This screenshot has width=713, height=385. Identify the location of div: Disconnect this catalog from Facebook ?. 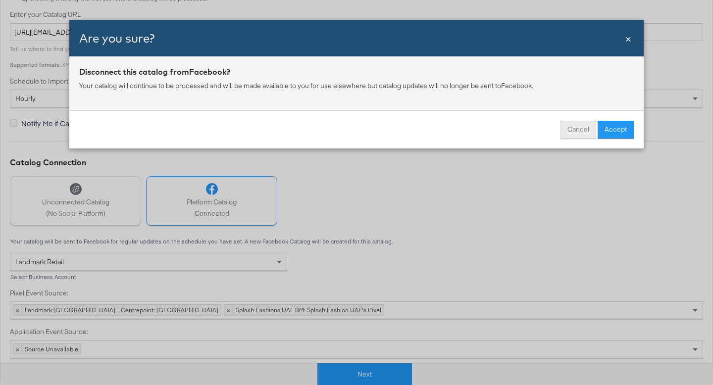
(357, 72).